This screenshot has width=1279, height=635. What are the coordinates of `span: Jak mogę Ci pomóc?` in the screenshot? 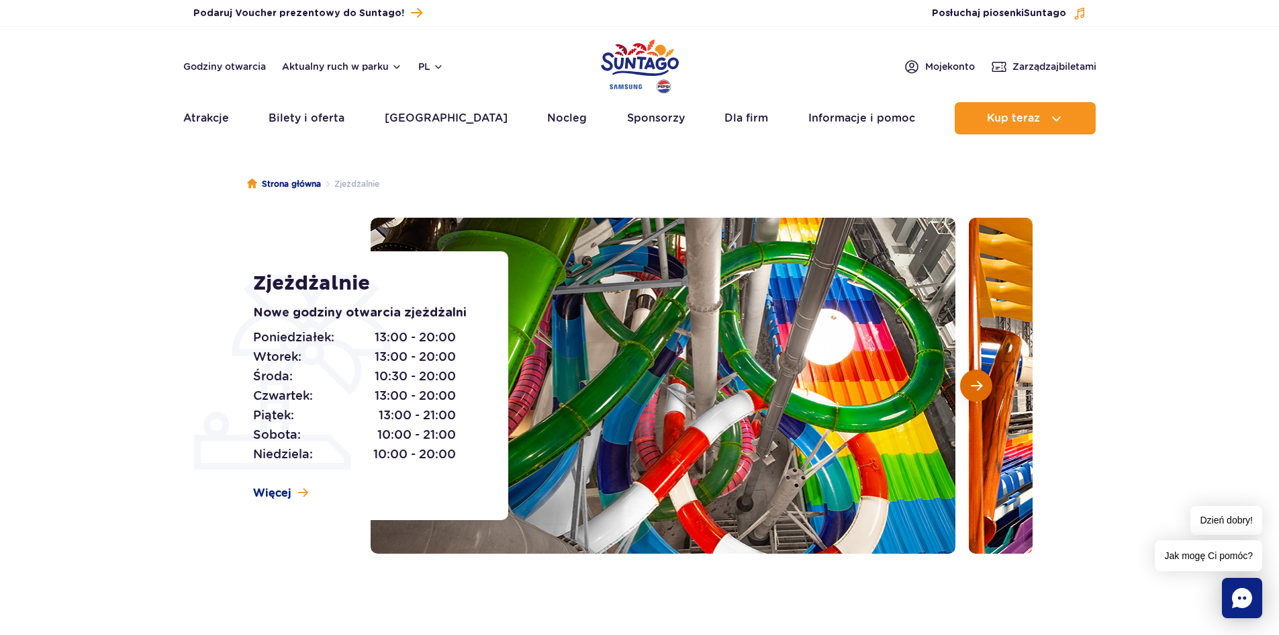 It's located at (1209, 555).